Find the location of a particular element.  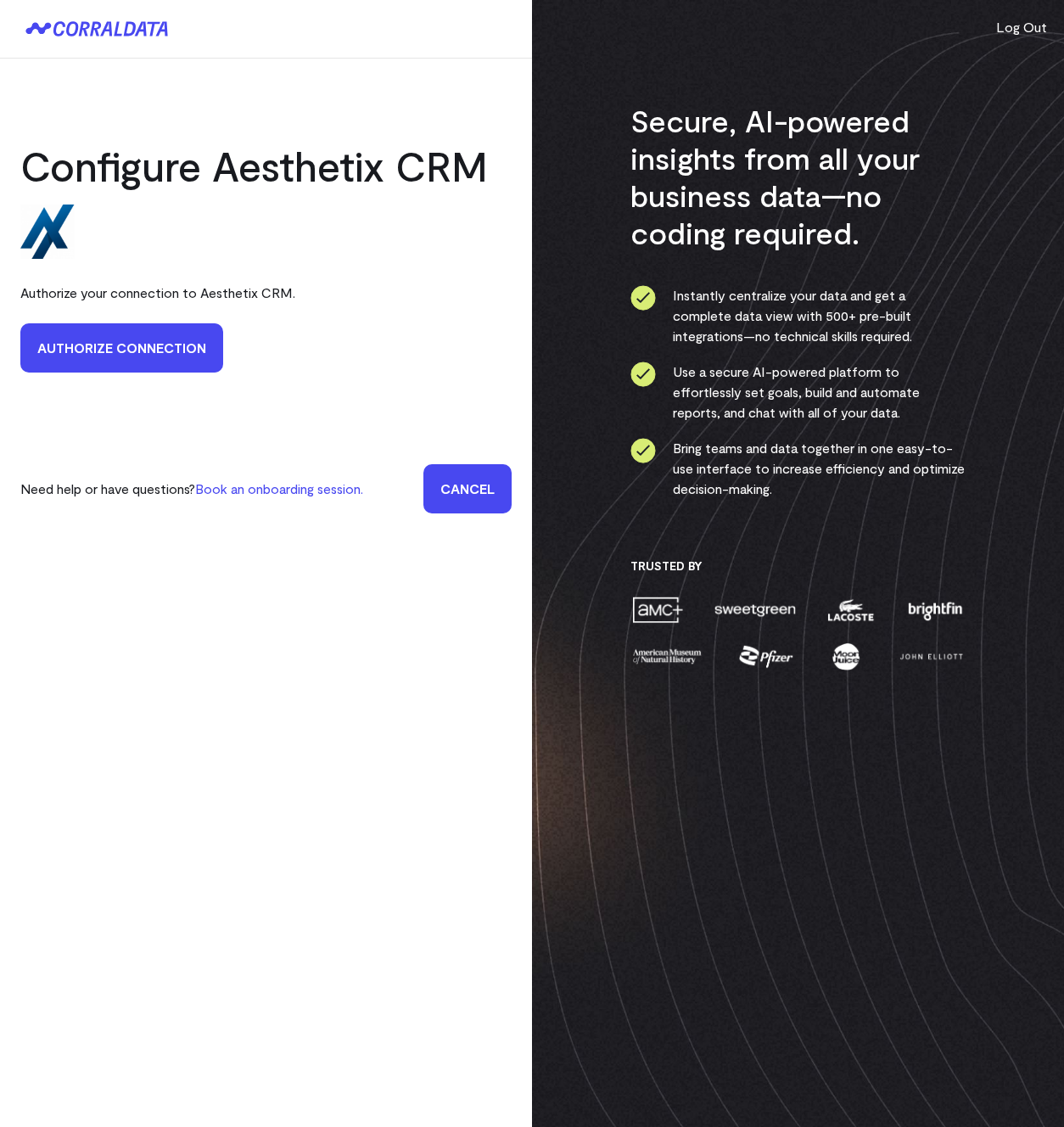

h2: Configure Aesthetix CRM is located at coordinates (266, 165).